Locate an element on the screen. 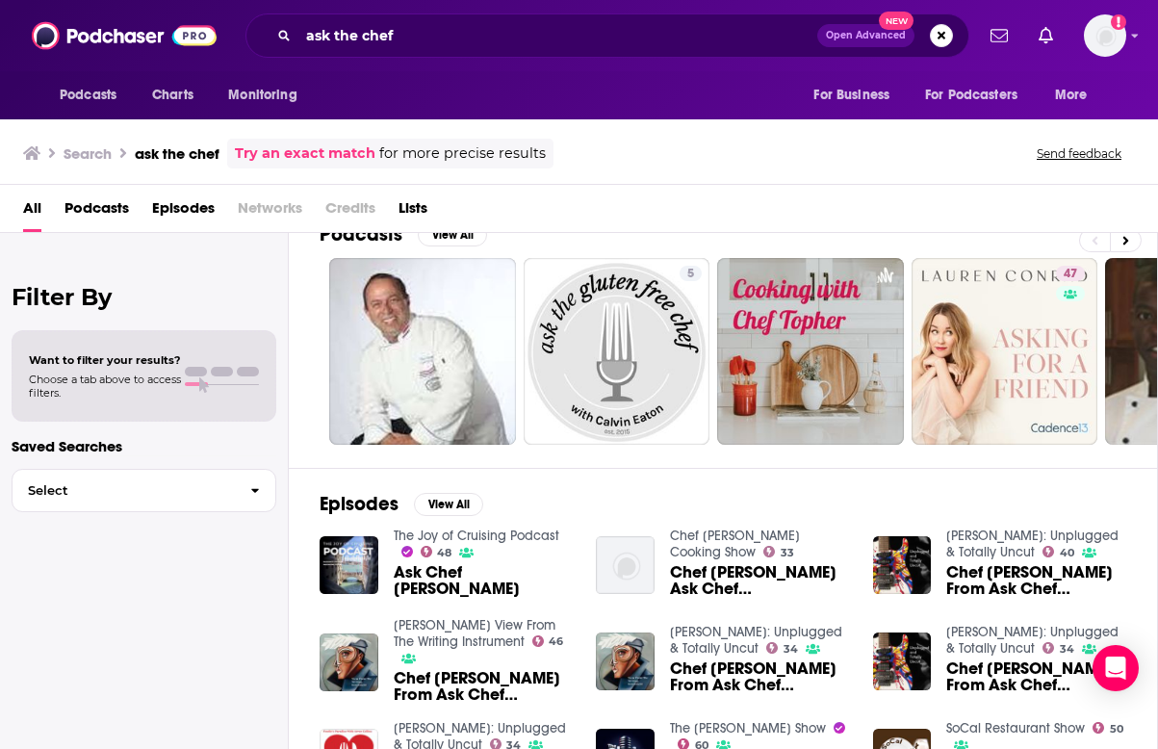  span: Lists is located at coordinates (413, 212).